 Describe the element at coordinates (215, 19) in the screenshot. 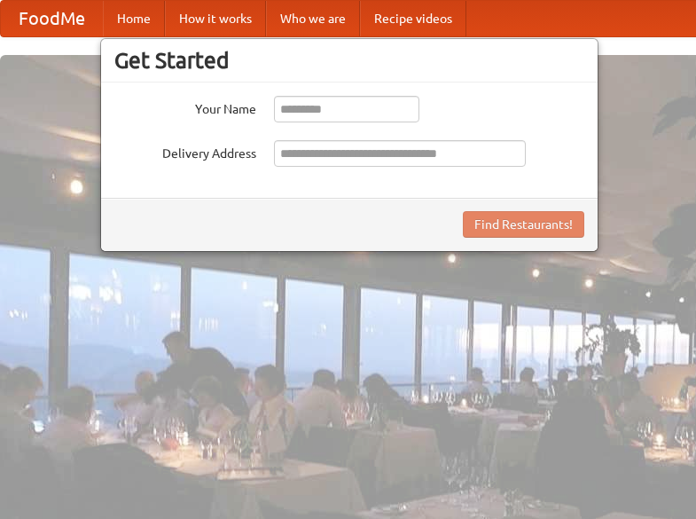

I see `a: How it works` at that location.